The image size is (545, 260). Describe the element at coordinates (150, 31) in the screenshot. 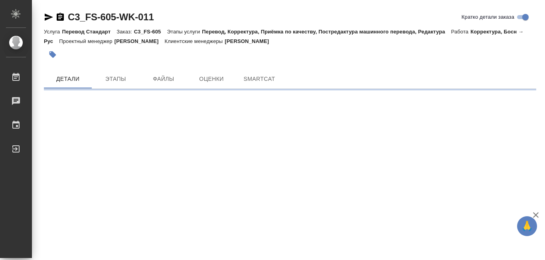

I see `p: C3_FS-605` at that location.